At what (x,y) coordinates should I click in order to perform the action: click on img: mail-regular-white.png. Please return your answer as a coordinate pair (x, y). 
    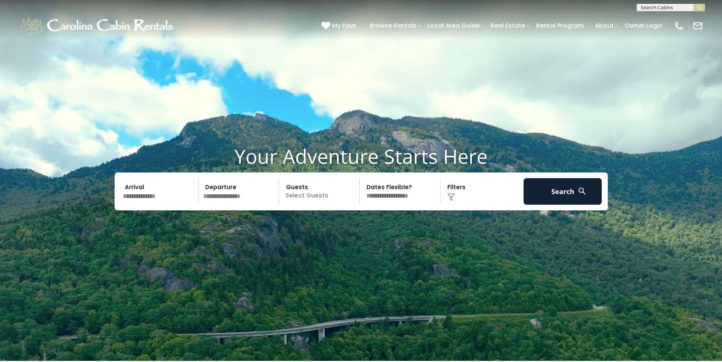
    Looking at the image, I should click on (698, 26).